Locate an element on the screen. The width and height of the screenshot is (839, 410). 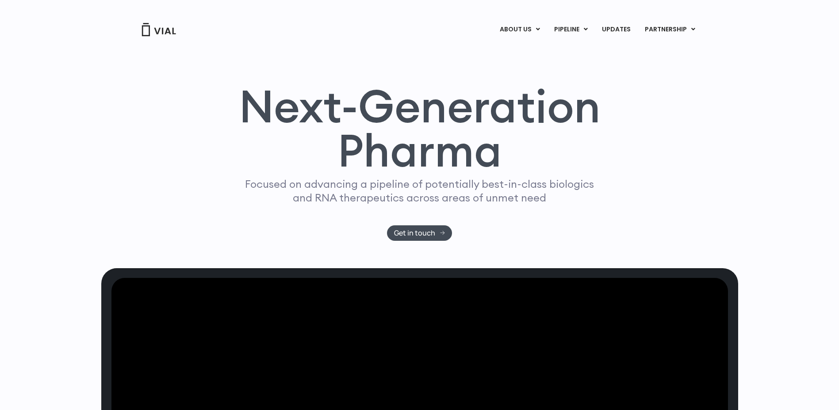
a: UPDATES is located at coordinates (616, 30).